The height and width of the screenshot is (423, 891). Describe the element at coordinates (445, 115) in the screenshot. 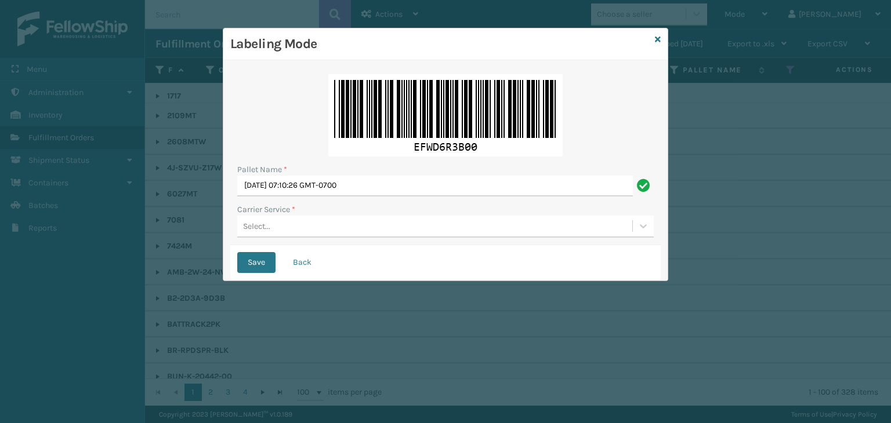

I see `img: tBsBQgAAAAZJREFUAwCI+LmQ4FBRZwAAAABJRU5ErkJggg==` at that location.